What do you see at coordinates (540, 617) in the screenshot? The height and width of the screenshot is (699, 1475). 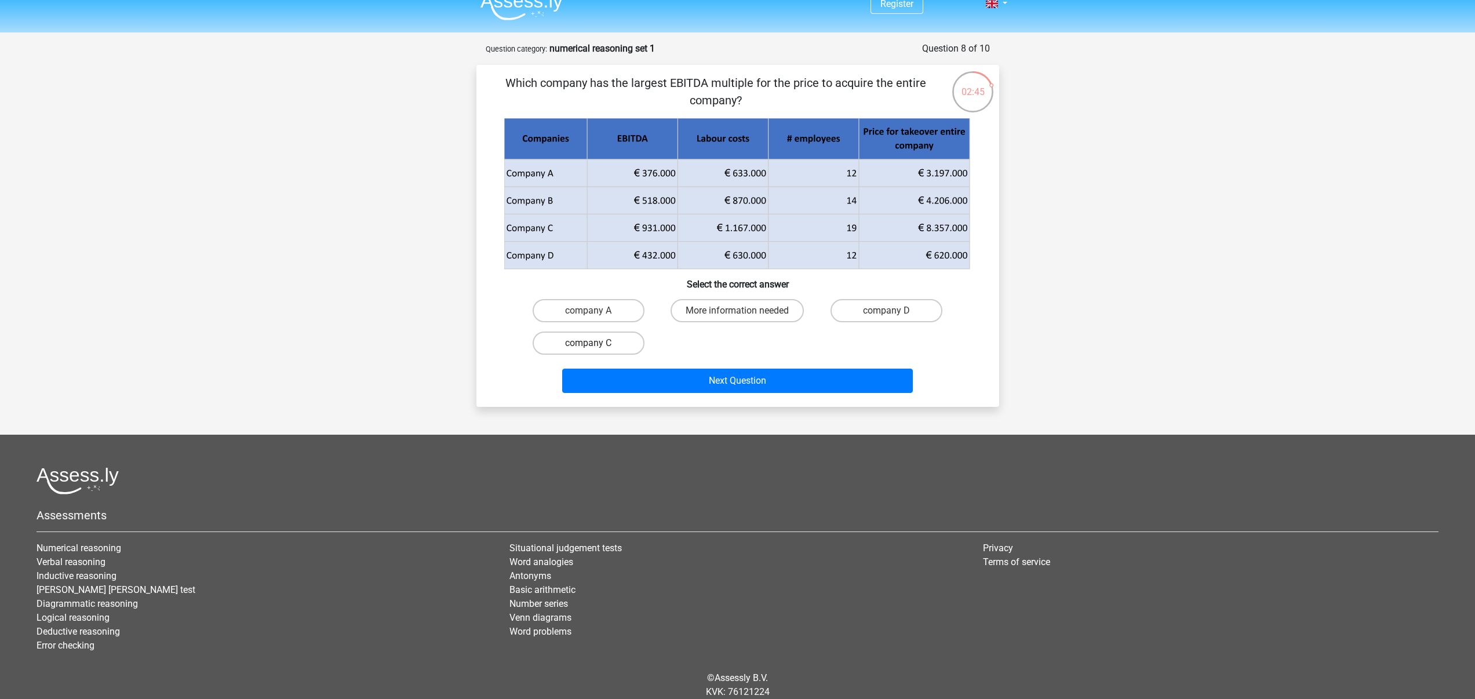 I see `a: Venn diagrams` at bounding box center [540, 617].